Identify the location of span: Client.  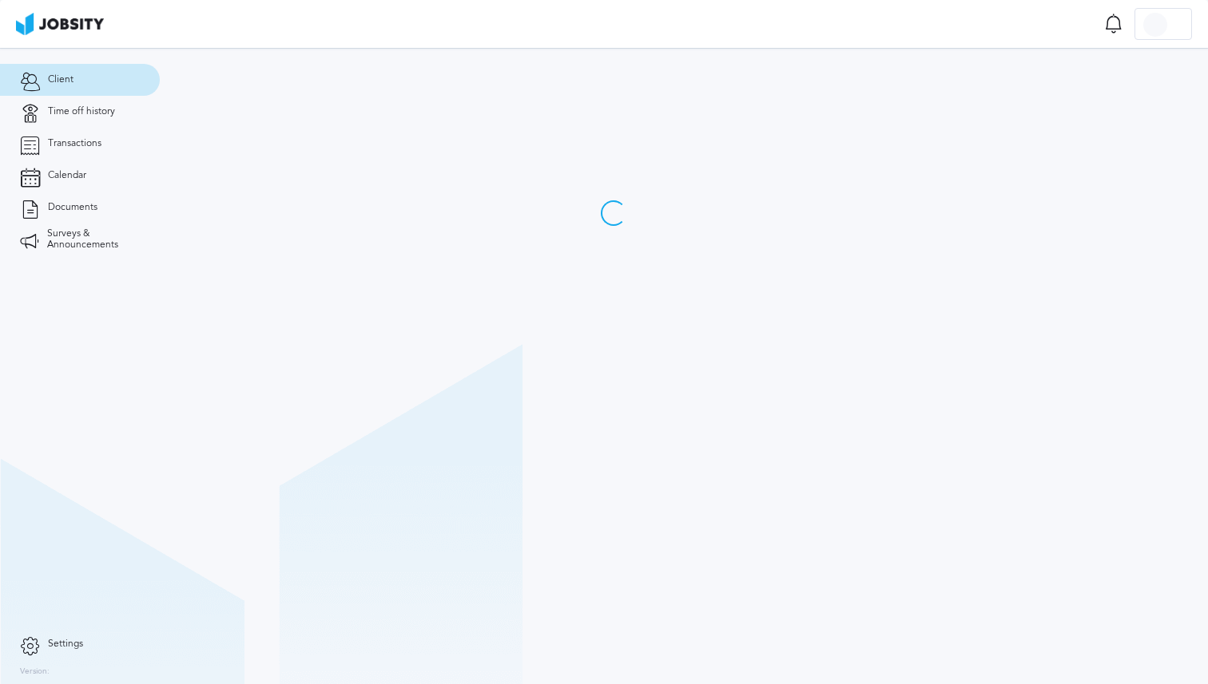
(61, 80).